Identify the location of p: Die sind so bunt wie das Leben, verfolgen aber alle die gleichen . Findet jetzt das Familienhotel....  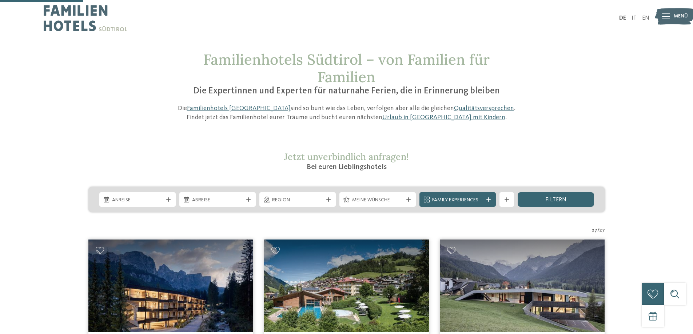
(347, 113).